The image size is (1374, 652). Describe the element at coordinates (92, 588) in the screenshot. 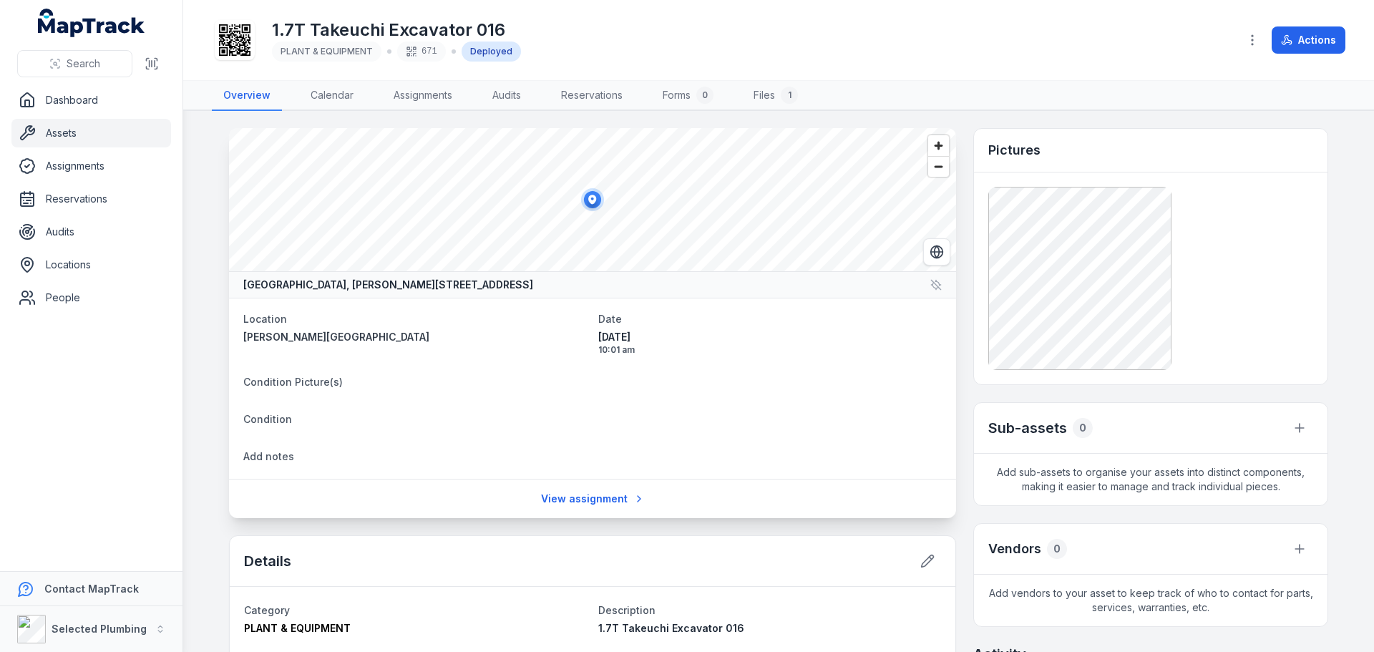

I see `strong: Contact MapTrack` at that location.